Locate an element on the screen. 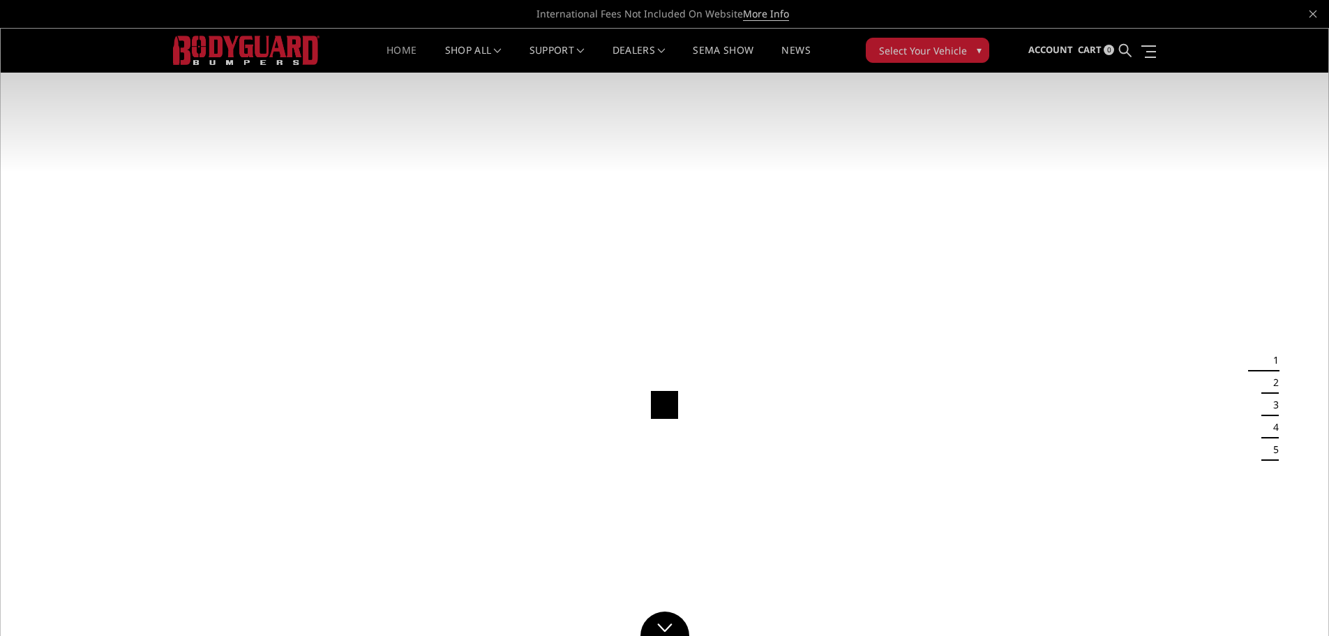 The width and height of the screenshot is (1329, 636). button: 3 of 5 is located at coordinates (1272, 405).